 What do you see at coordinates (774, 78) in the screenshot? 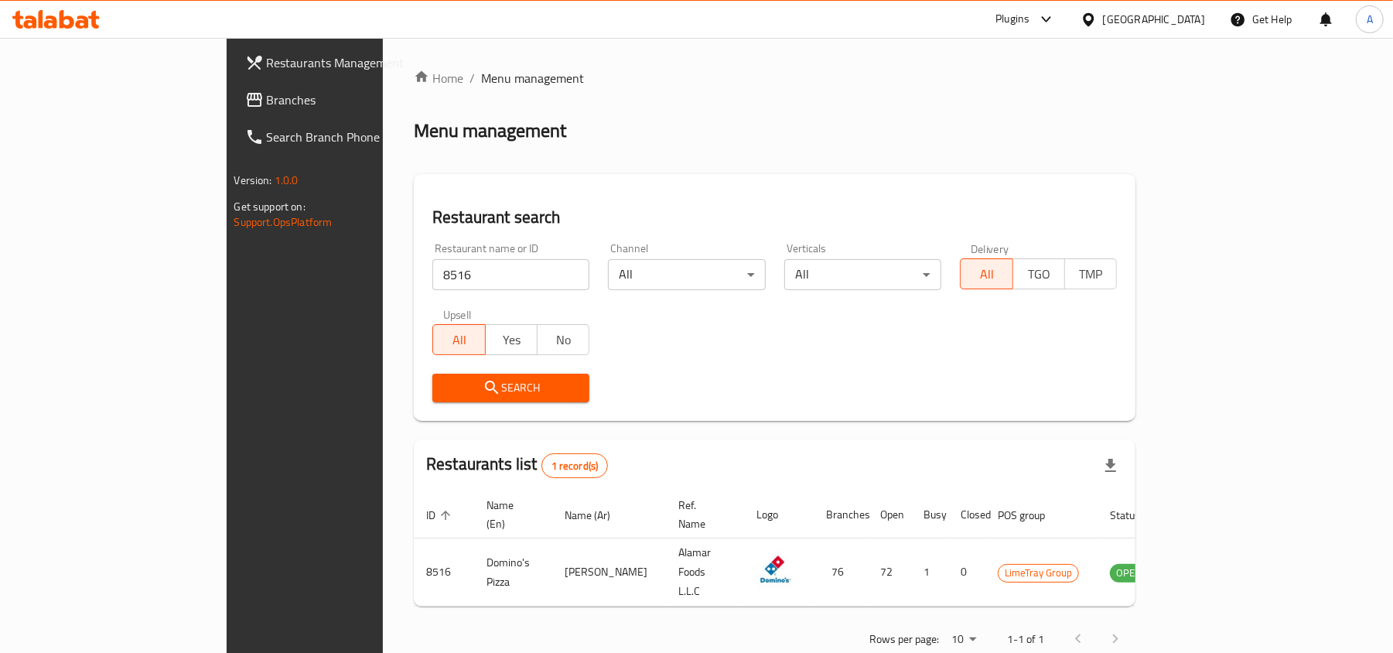
I see `nav: breadcrumb` at bounding box center [774, 78].